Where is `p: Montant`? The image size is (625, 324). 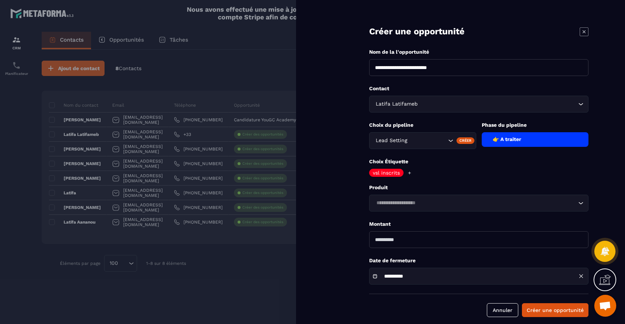
p: Montant is located at coordinates (479, 224).